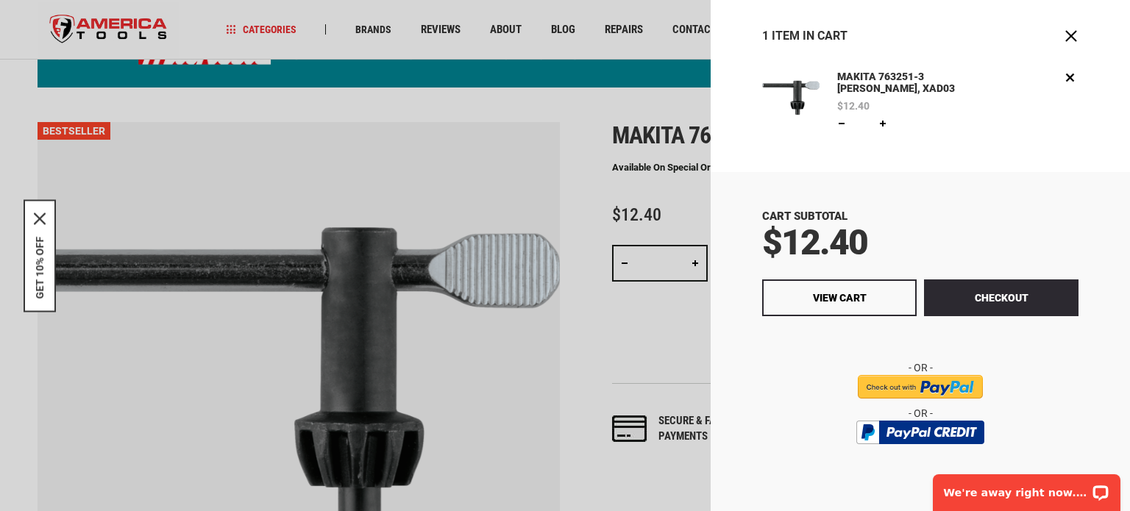 This screenshot has width=1130, height=511. What do you see at coordinates (920, 456) in the screenshot?
I see `img: btn_bml_text.png` at bounding box center [920, 456].